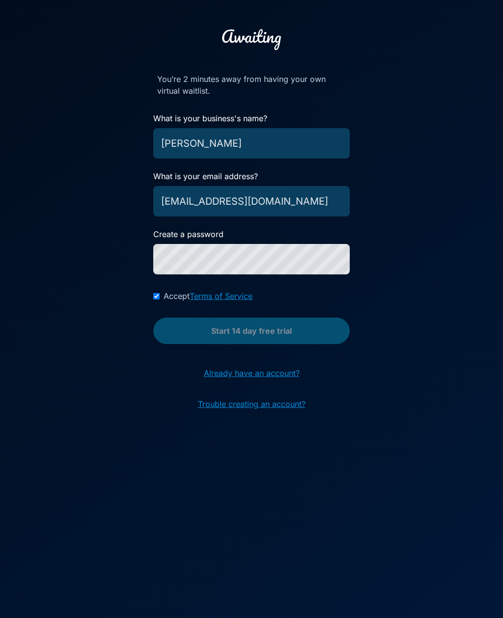 This screenshot has width=503, height=618. Describe the element at coordinates (251, 331) in the screenshot. I see `button: Start 14 day free trial` at that location.